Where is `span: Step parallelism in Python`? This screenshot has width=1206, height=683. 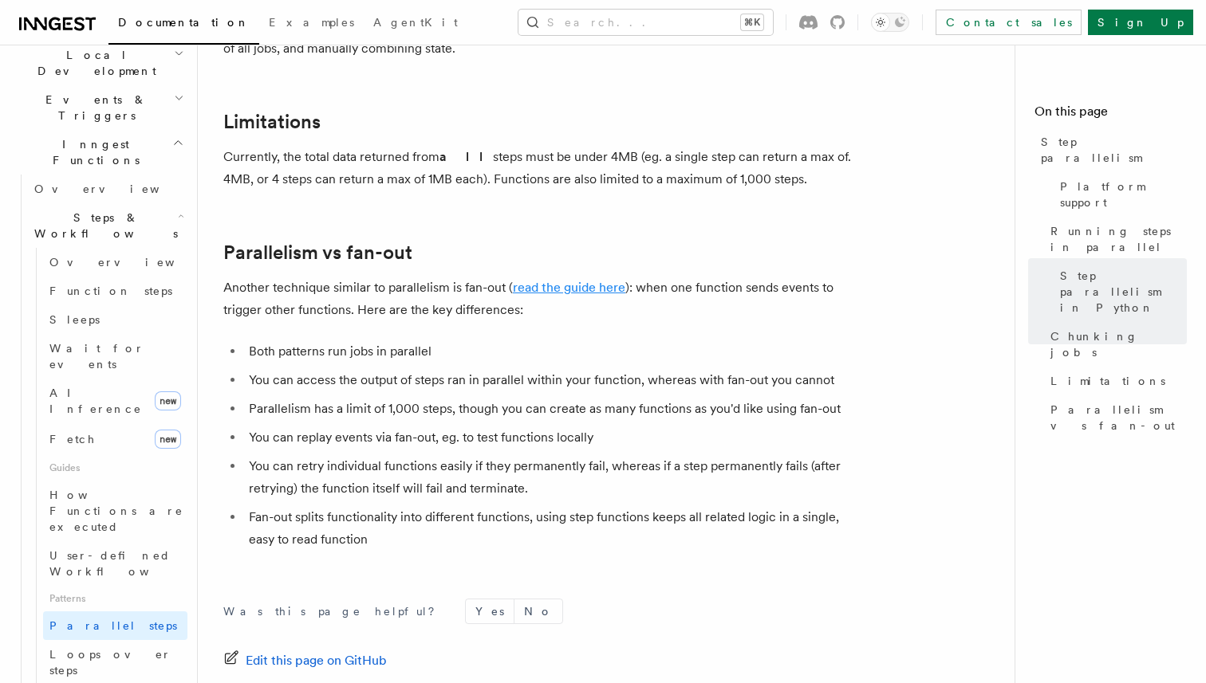 span: Step parallelism in Python is located at coordinates (1123, 292).